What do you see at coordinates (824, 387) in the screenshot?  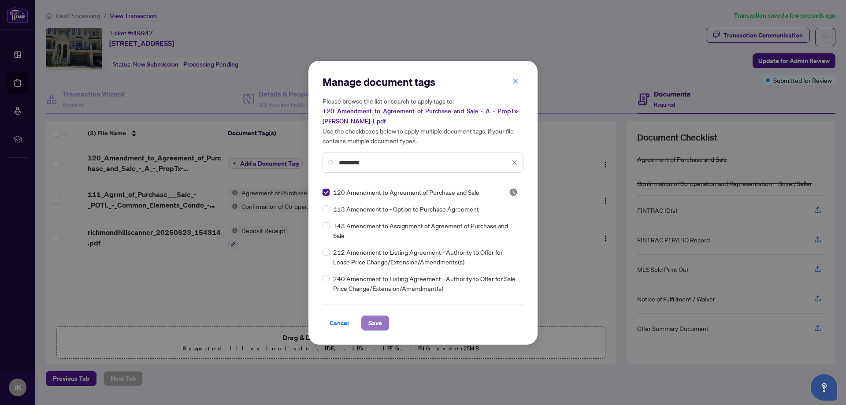 I see `button: Open asap` at bounding box center [824, 387].